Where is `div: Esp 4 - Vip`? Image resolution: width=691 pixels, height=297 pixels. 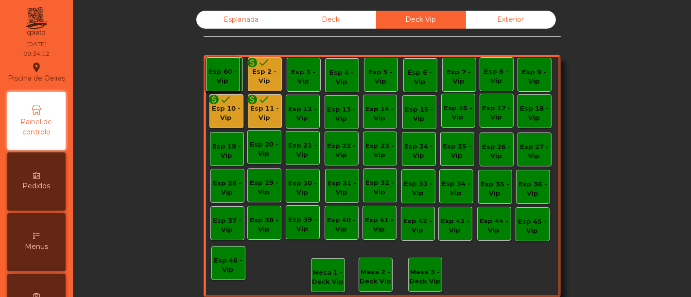
div: Esp 4 - Vip is located at coordinates (342, 77).